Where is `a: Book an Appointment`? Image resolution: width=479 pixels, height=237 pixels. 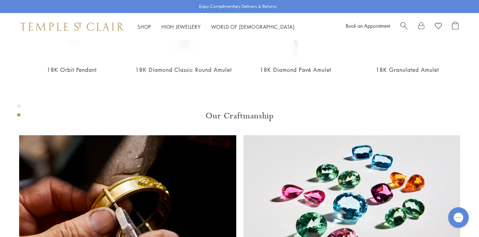
a: Book an Appointment is located at coordinates (368, 26).